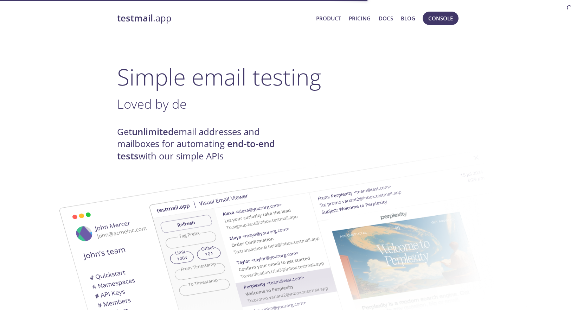 Image resolution: width=577 pixels, height=310 pixels. I want to click on button: Console, so click(441, 18).